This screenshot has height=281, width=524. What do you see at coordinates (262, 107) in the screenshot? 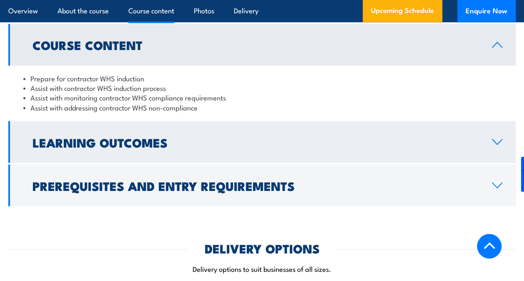
I see `li: Assist with addressing contractor WHS non-compliance` at bounding box center [262, 107].